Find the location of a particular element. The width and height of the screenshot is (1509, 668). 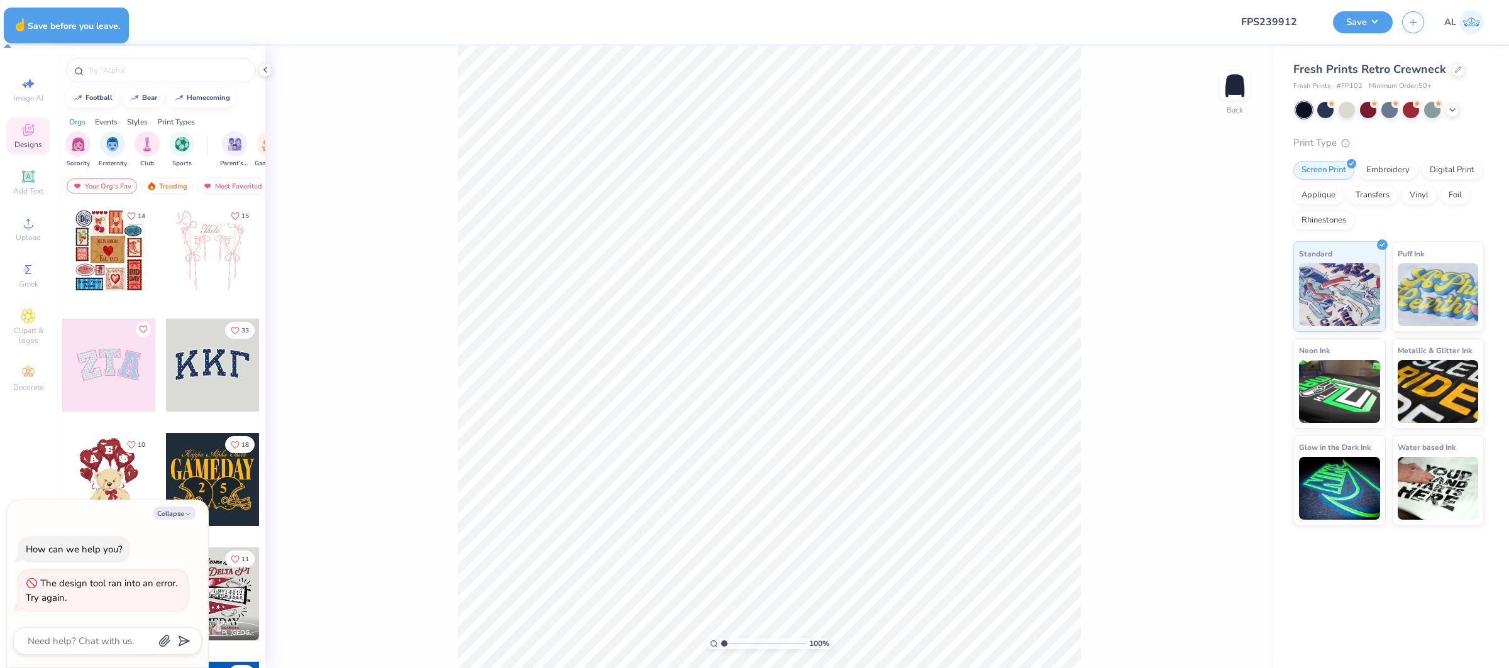

div: filter for Sports is located at coordinates (182, 150).